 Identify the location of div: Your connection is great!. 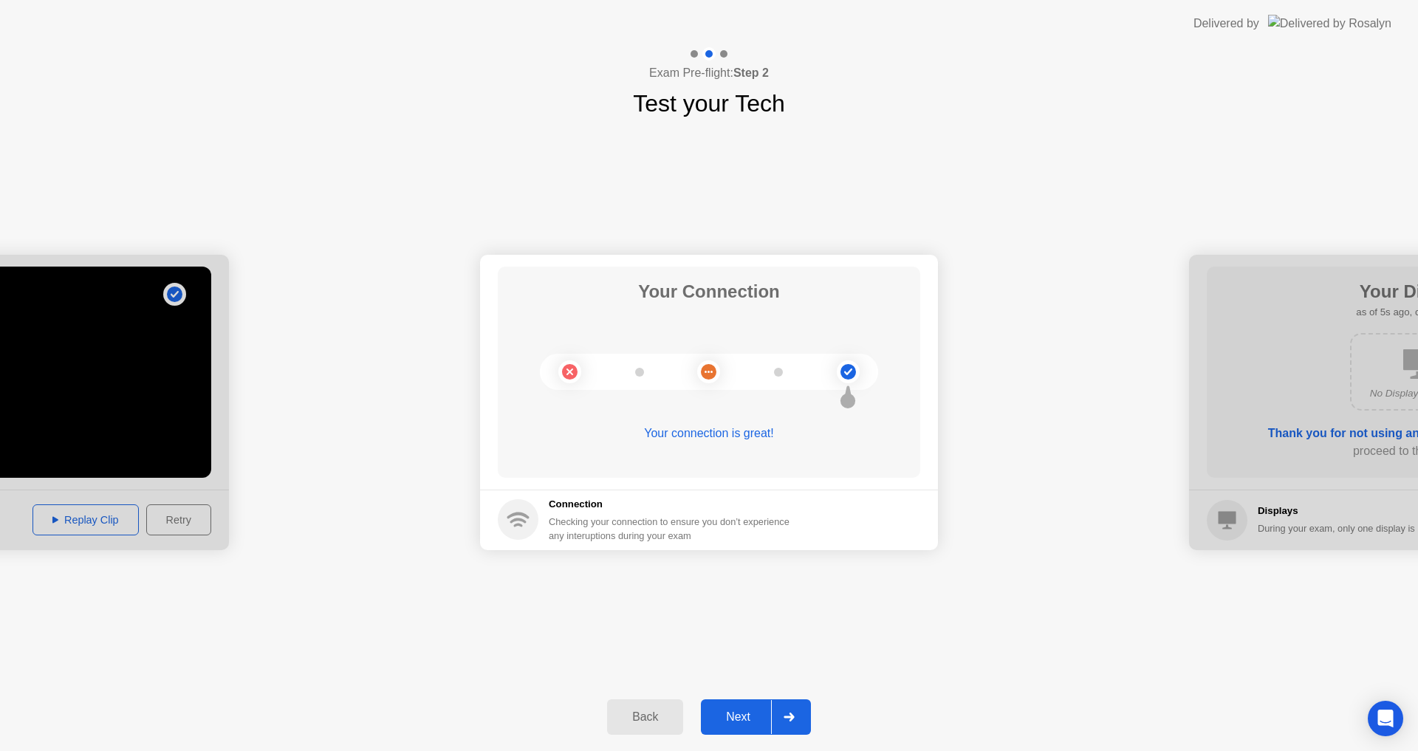
(709, 434).